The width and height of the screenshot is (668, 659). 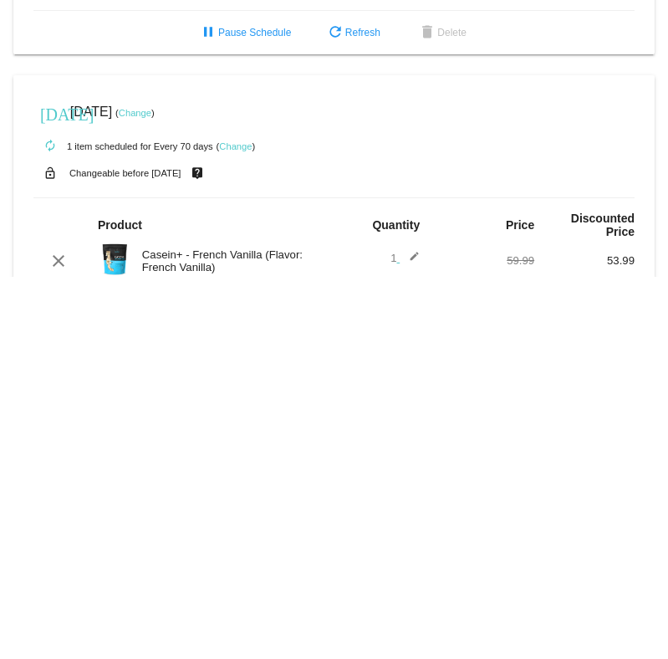 What do you see at coordinates (520, 225) in the screenshot?
I see `strong: Price` at bounding box center [520, 225].